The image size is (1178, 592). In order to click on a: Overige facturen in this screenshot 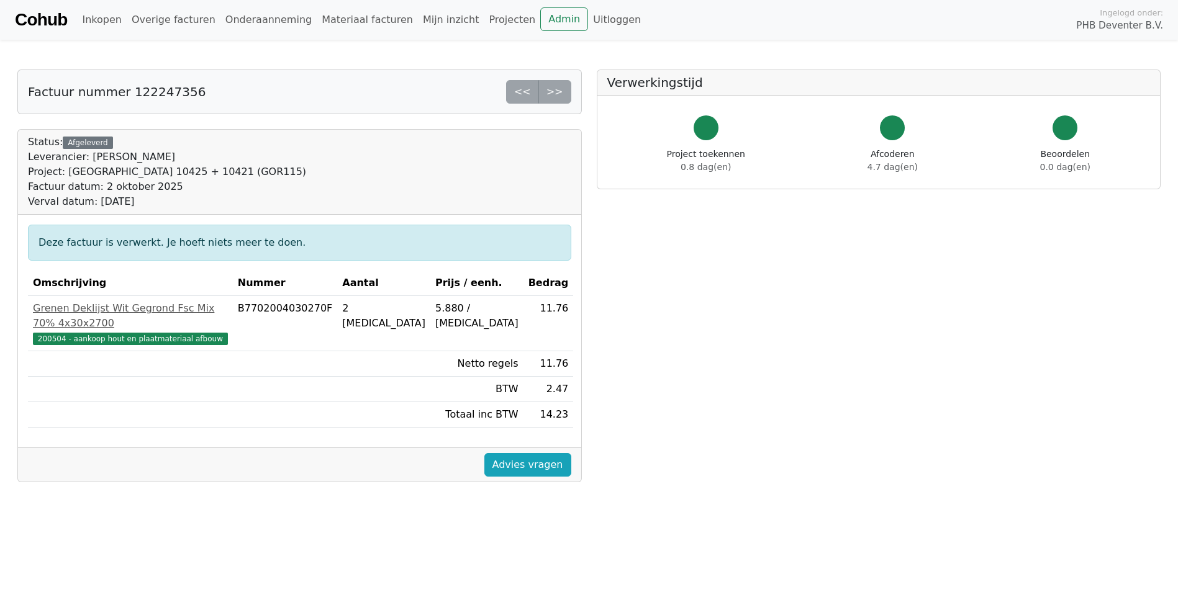, I will do `click(173, 20)`.